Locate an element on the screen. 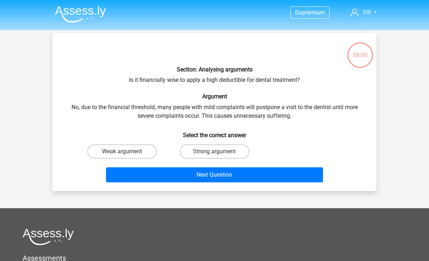  span: Go is located at coordinates (299, 12).